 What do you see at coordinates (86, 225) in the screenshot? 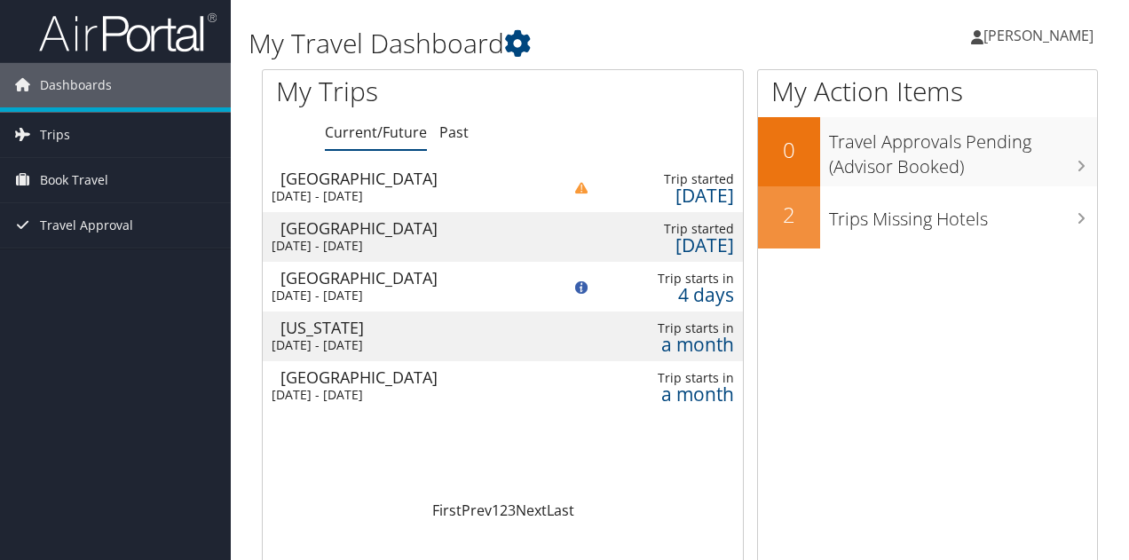
I see `span: Travel Approval` at bounding box center [86, 225].